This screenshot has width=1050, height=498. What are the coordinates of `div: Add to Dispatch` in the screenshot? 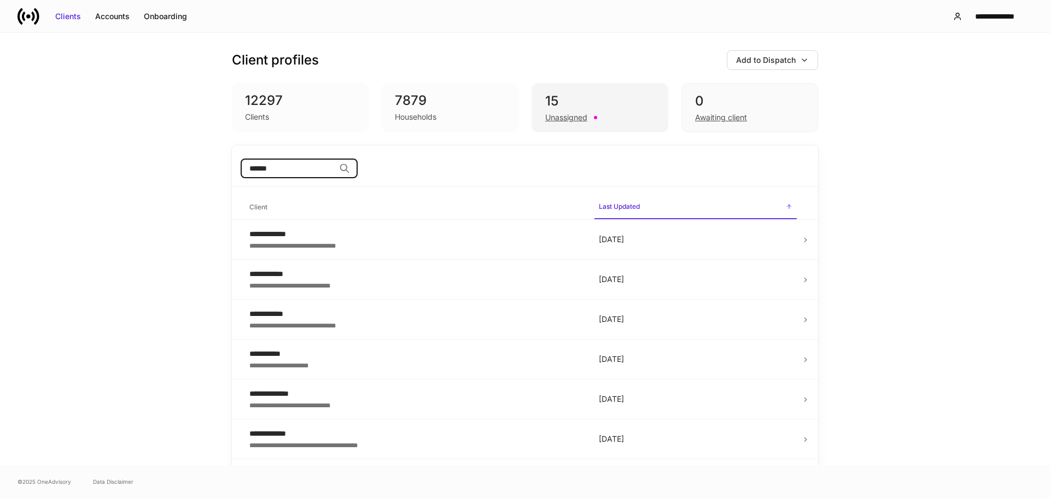 It's located at (766, 60).